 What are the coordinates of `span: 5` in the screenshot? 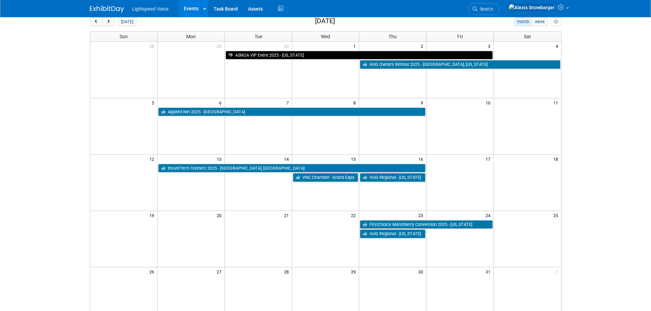 It's located at (154, 102).